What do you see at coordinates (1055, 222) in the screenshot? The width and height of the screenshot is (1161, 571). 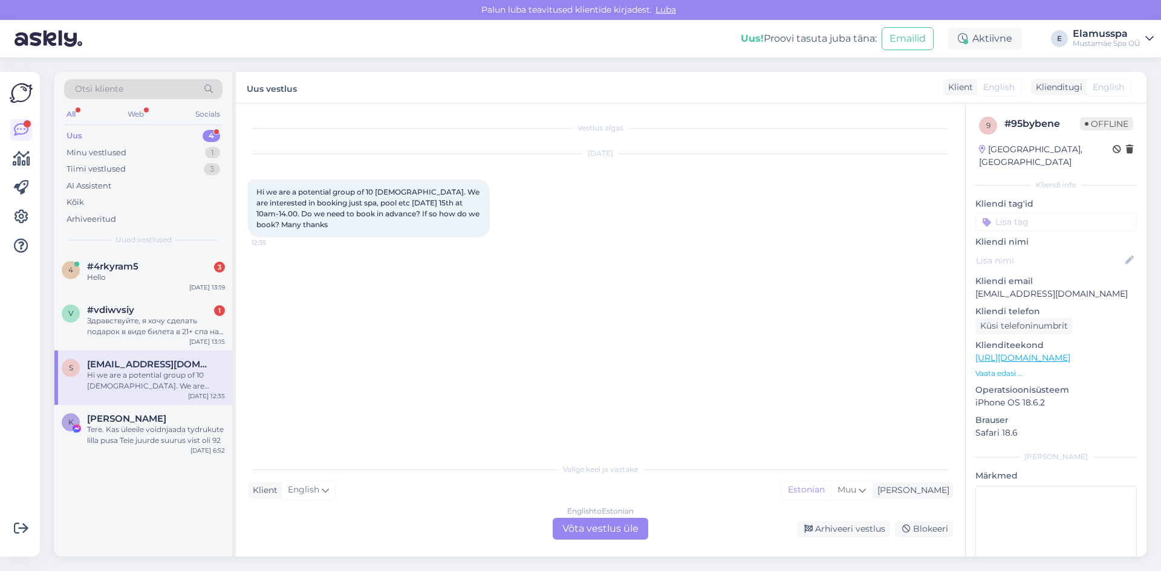 I see `input: Lisa tag` at bounding box center [1055, 222].